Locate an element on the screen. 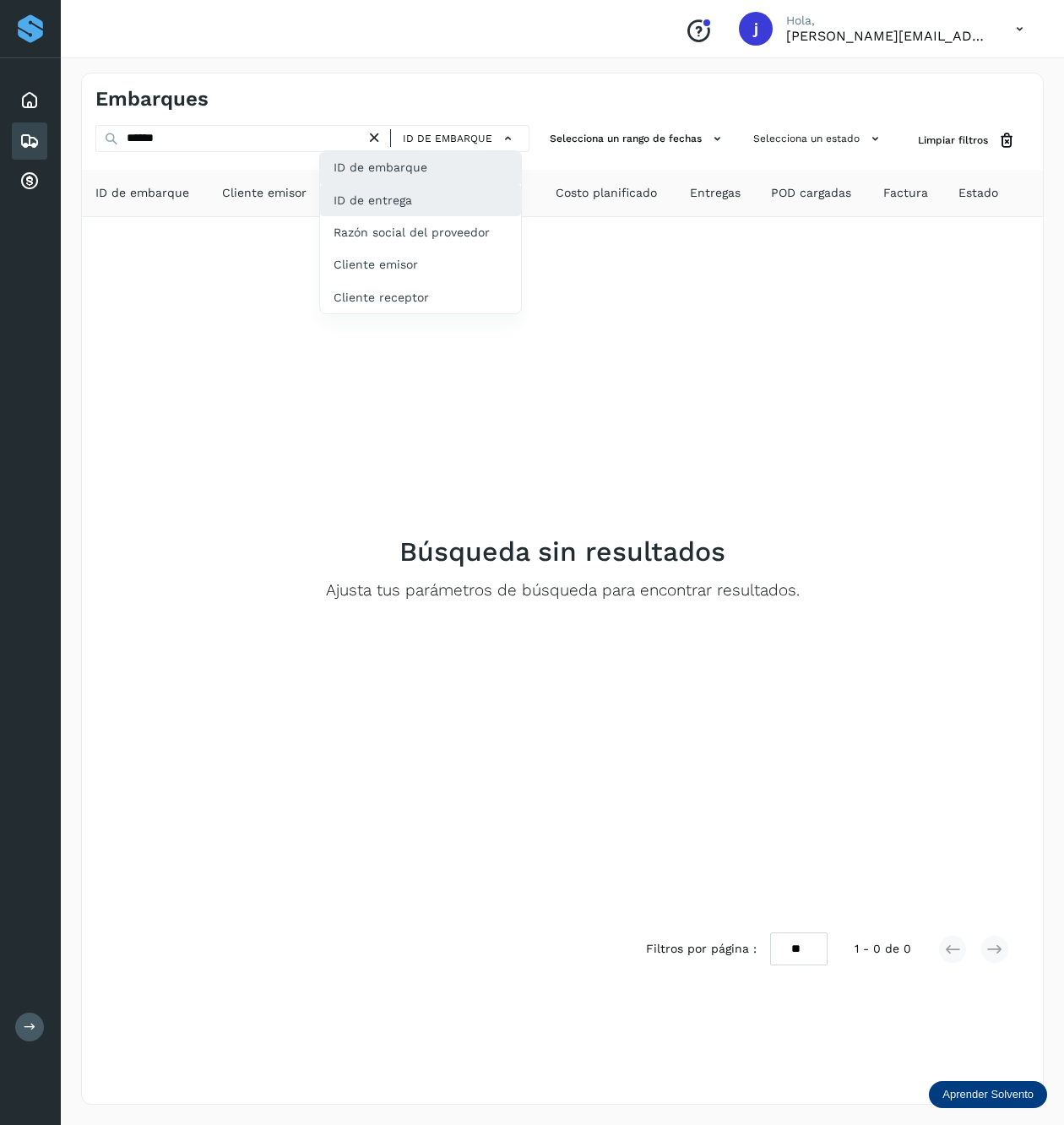 The image size is (1064, 1125). div: Cliente receptor is located at coordinates (420, 298).